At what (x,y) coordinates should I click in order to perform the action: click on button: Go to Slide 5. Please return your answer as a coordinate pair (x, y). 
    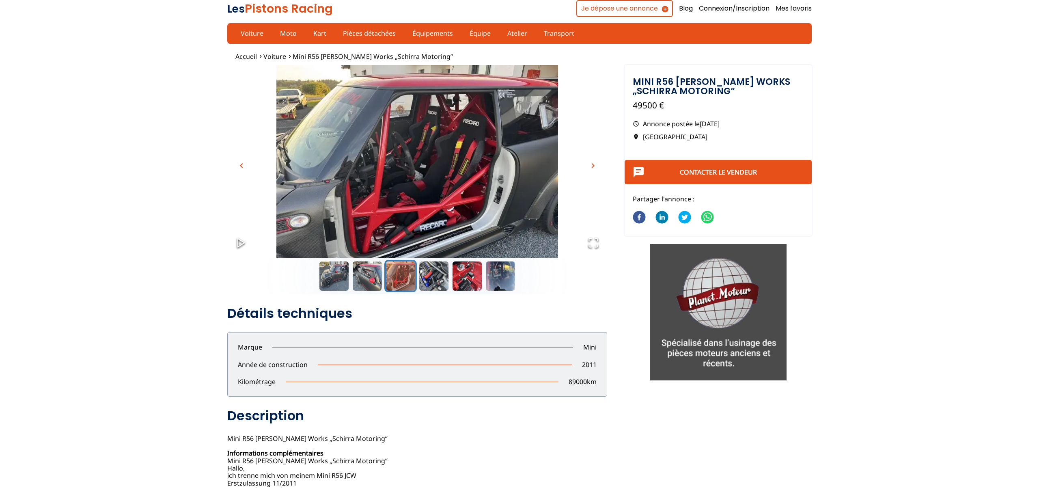
    Looking at the image, I should click on (467, 276).